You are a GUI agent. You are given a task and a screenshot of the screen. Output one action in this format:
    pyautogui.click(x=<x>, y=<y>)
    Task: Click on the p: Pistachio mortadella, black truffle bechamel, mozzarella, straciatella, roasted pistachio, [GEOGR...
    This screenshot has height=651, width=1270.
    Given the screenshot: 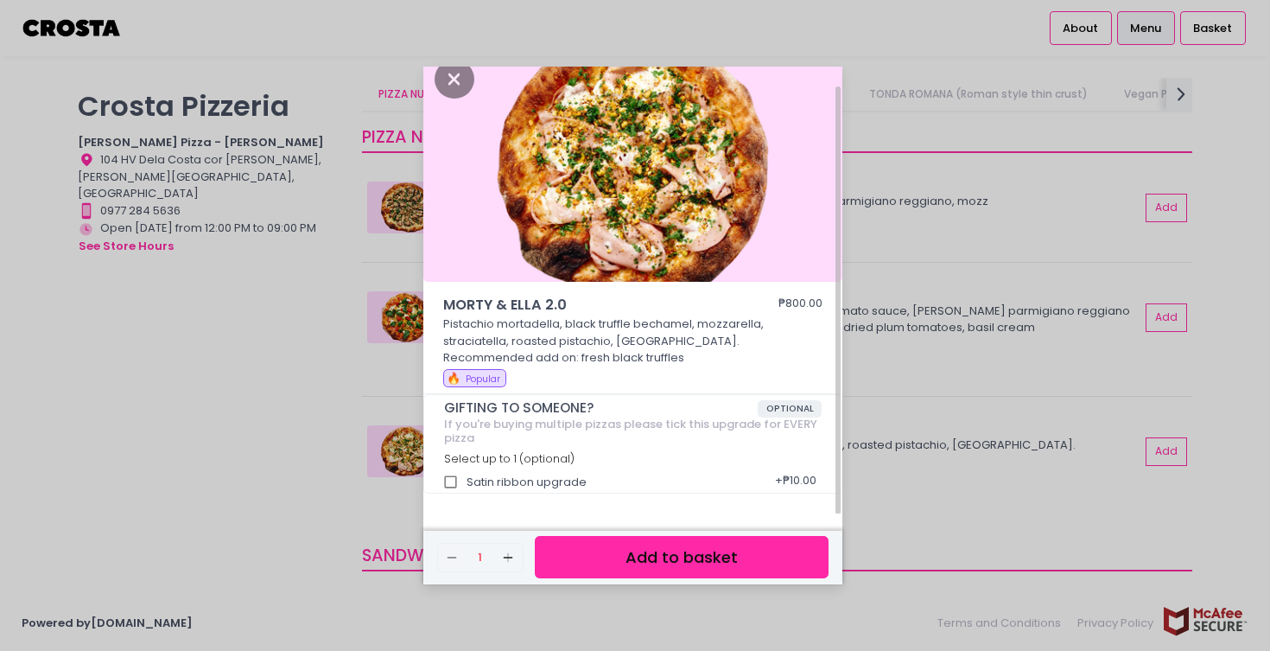 What is the action you would take?
    pyautogui.click(x=633, y=340)
    